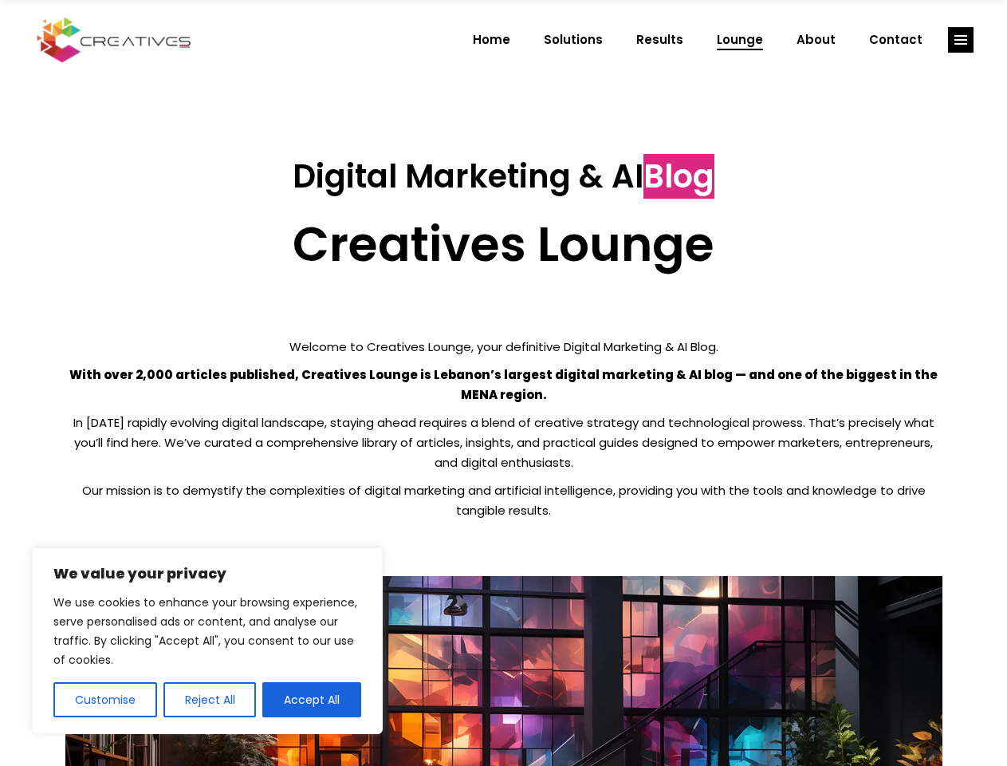 This screenshot has height=766, width=1007. What do you see at coordinates (740, 40) in the screenshot?
I see `span: Lounge` at bounding box center [740, 40].